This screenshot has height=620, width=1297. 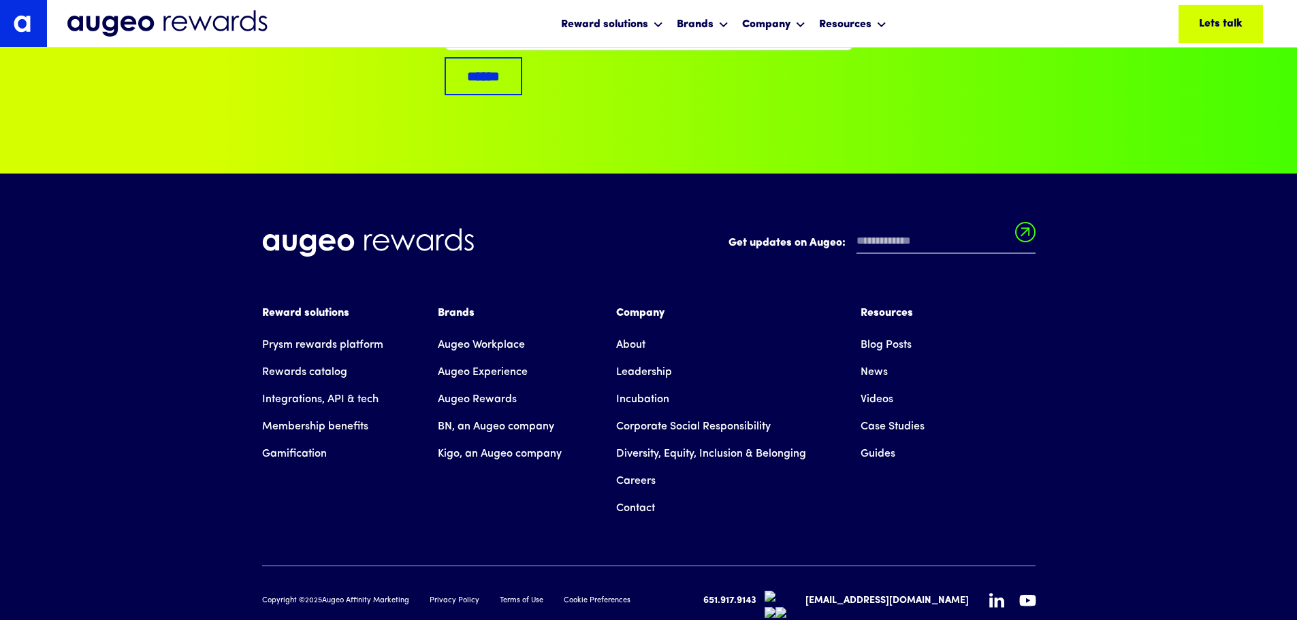 I want to click on a: Lets talk, so click(x=1221, y=24).